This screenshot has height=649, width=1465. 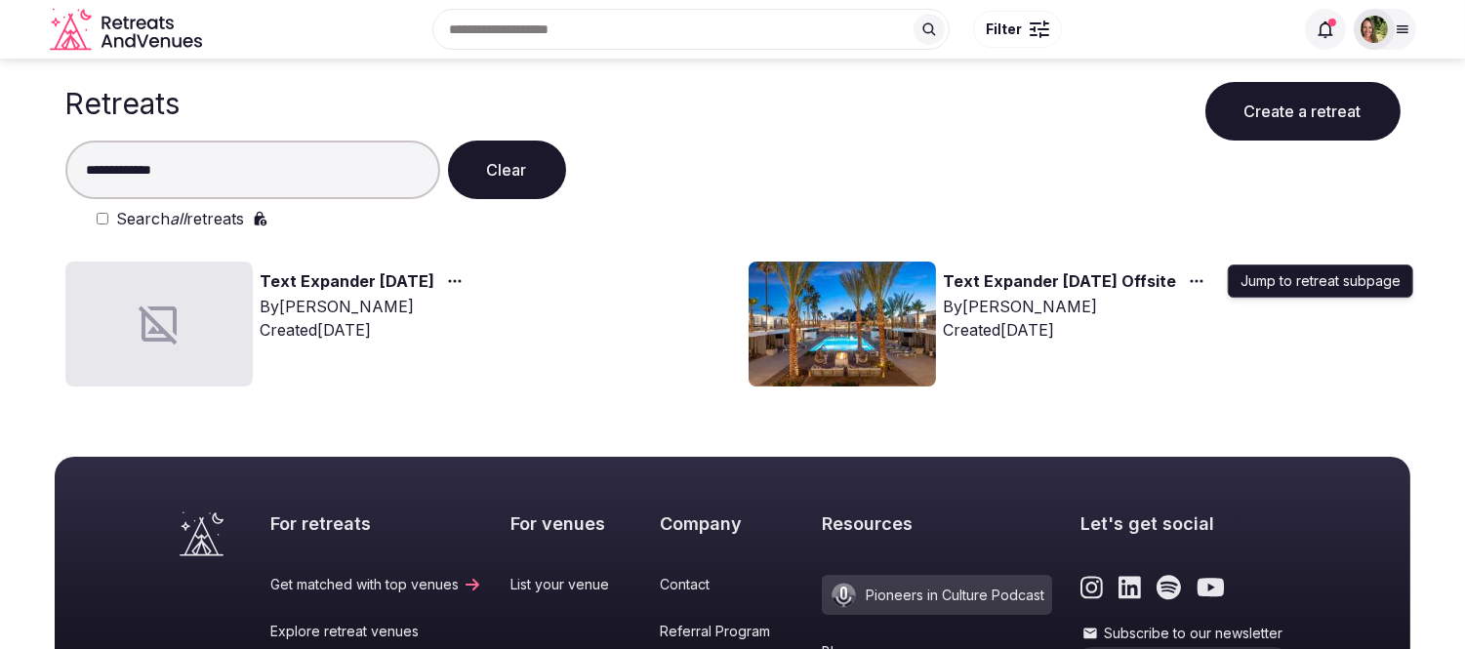 I want to click on a: Link to the retreats and venues Spotify page, so click(x=1168, y=588).